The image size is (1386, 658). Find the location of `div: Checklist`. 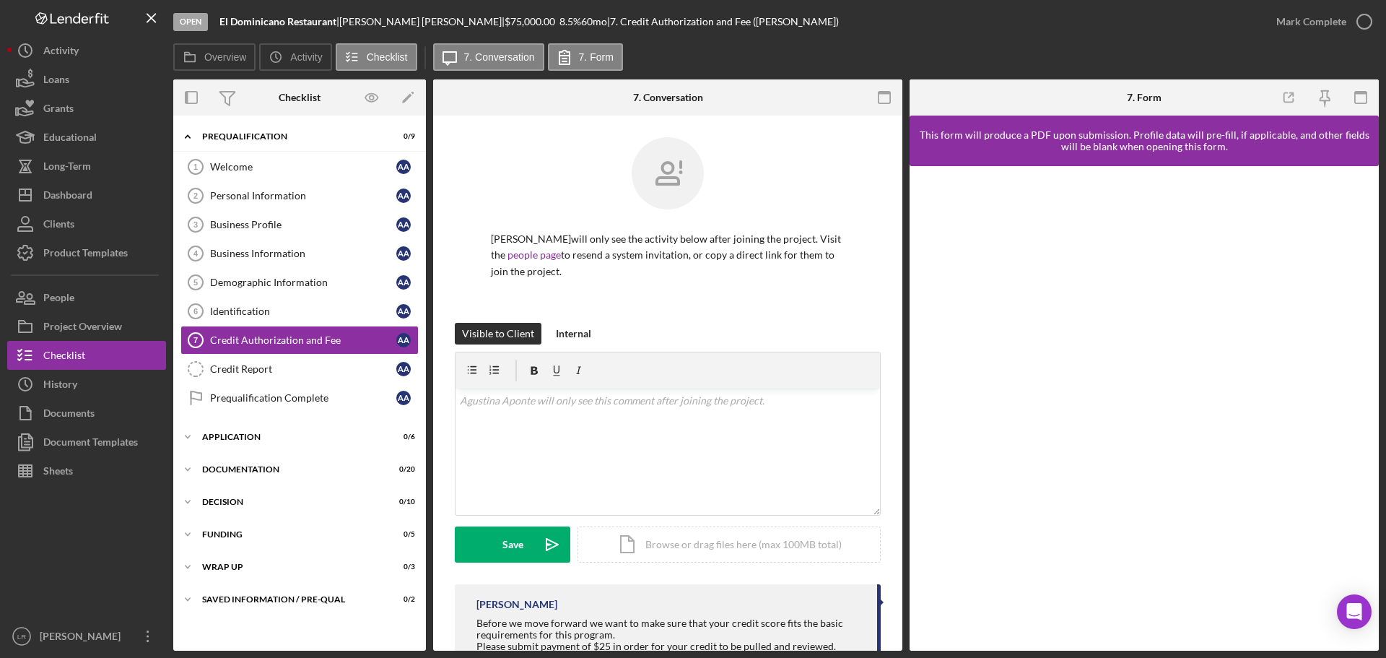

div: Checklist is located at coordinates (64, 357).